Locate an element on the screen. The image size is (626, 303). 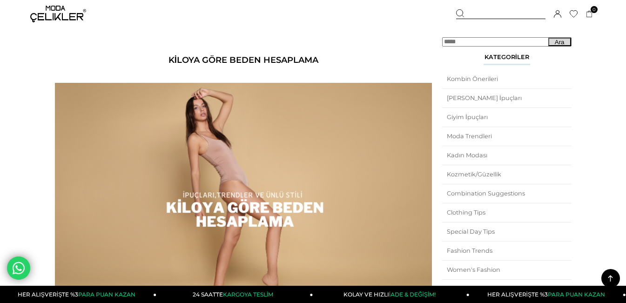
a: Kozmetik/Güzellik is located at coordinates (507, 175).